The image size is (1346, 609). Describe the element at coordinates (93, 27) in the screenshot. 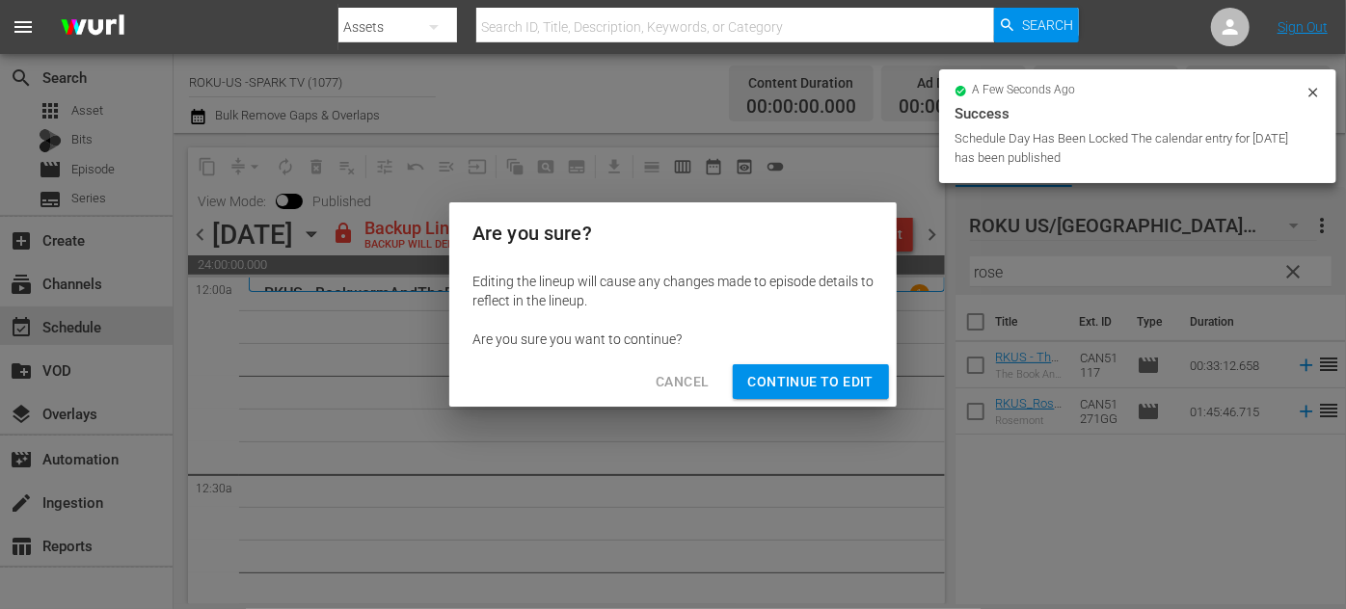

I see `img: ans4CAIJ8jUAAAAAAAAAAAAAAAAAAAAAAAAgQb4GAAAAAAAAAAAAAAAAAAAAAAAAJMjXAAAAAAAAAAAAAAAAAAAAAAAAgAT5G...` at that location.